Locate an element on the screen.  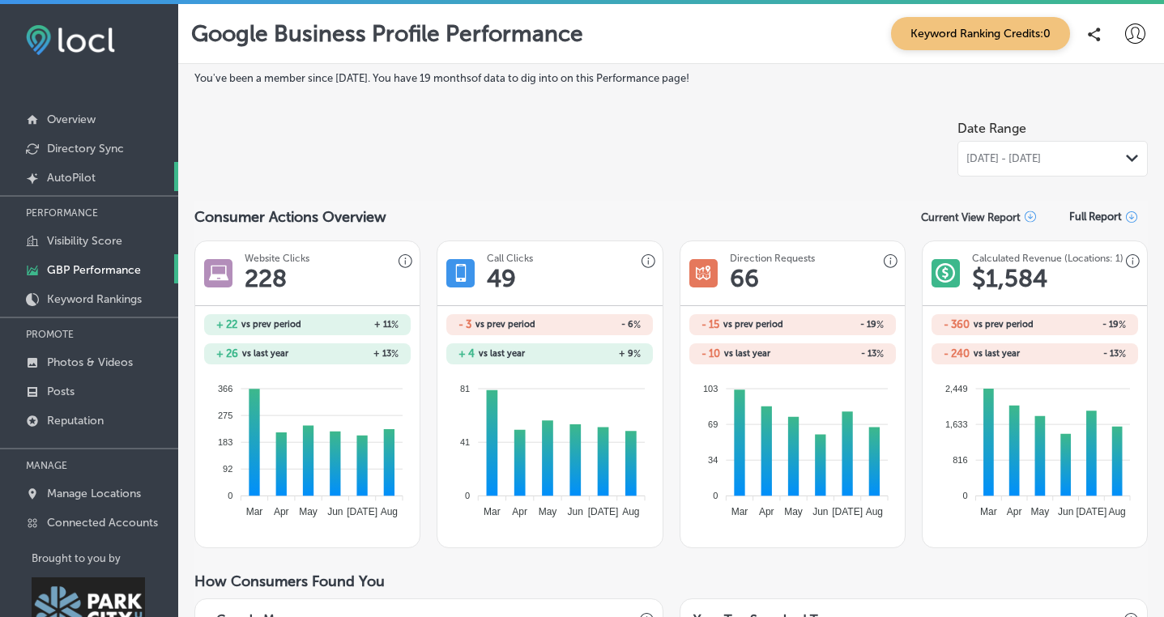
h1: 49 is located at coordinates (502, 279).